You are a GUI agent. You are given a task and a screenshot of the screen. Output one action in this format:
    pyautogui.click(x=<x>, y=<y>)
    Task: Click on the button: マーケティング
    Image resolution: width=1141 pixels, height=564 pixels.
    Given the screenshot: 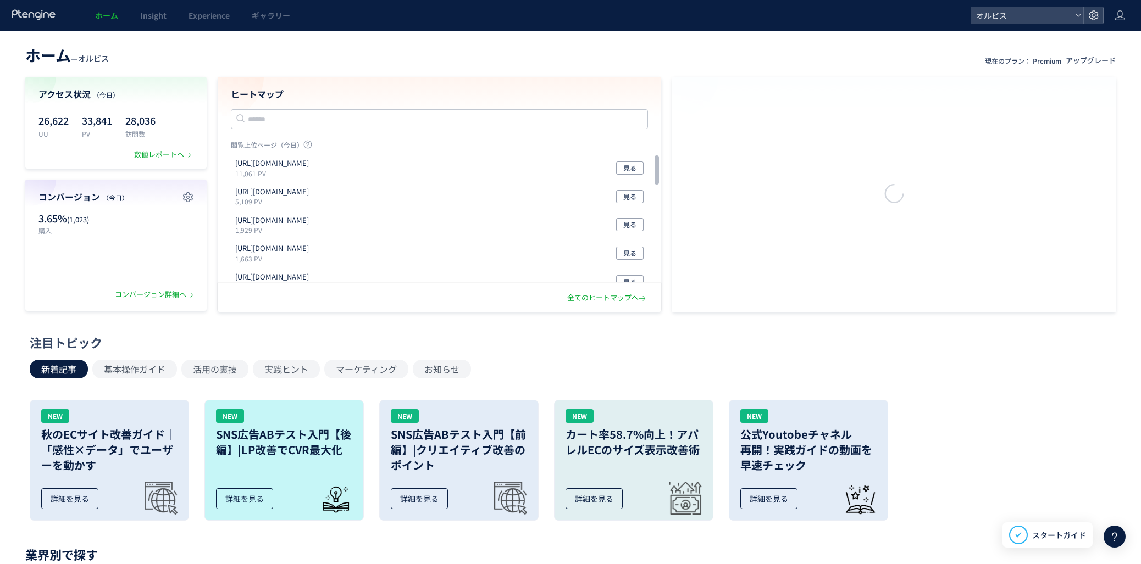 What is the action you would take?
    pyautogui.click(x=366, y=369)
    